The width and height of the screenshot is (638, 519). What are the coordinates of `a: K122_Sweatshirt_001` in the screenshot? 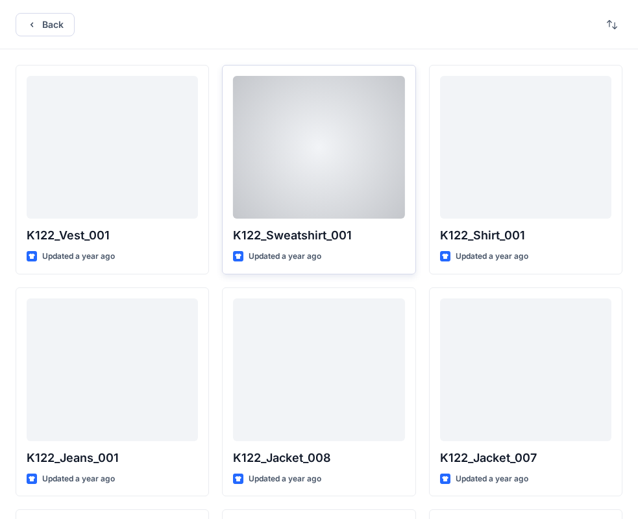 It's located at (319, 147).